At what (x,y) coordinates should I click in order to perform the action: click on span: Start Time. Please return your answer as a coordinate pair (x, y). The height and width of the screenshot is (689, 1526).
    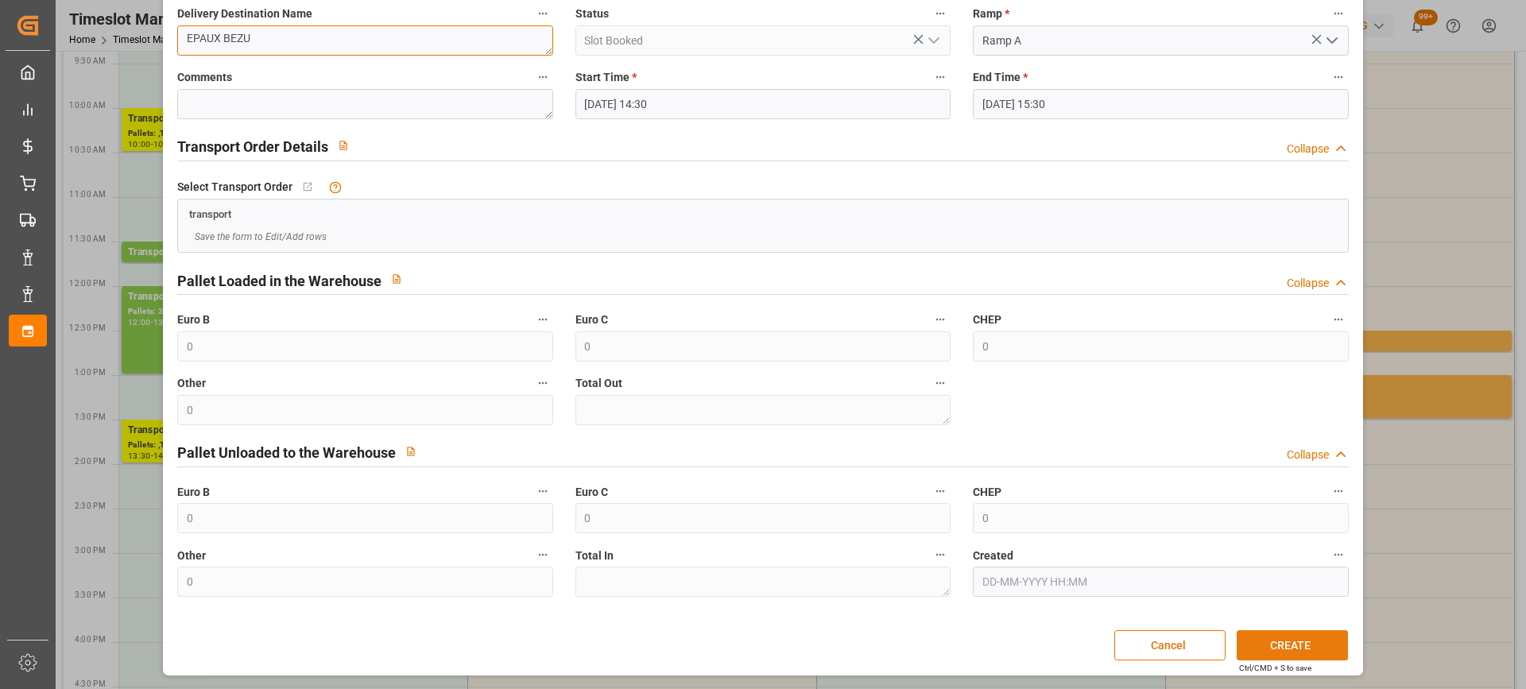
    Looking at the image, I should click on (606, 77).